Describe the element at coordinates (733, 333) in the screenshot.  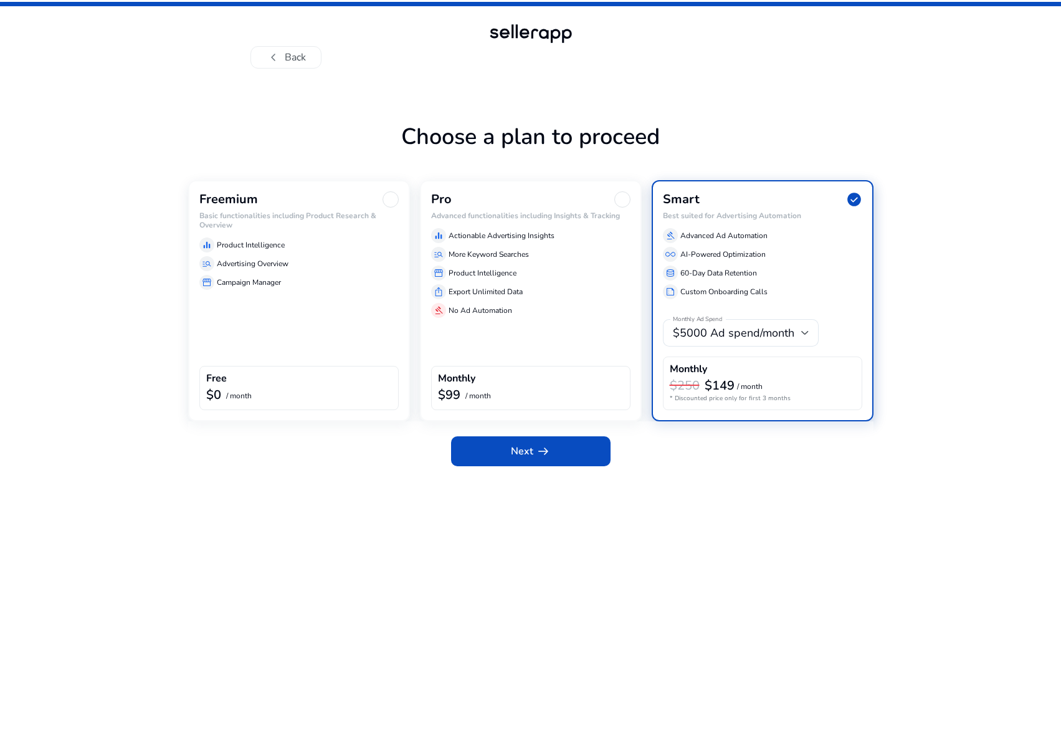
I see `span: $5000 Ad spend/month` at that location.